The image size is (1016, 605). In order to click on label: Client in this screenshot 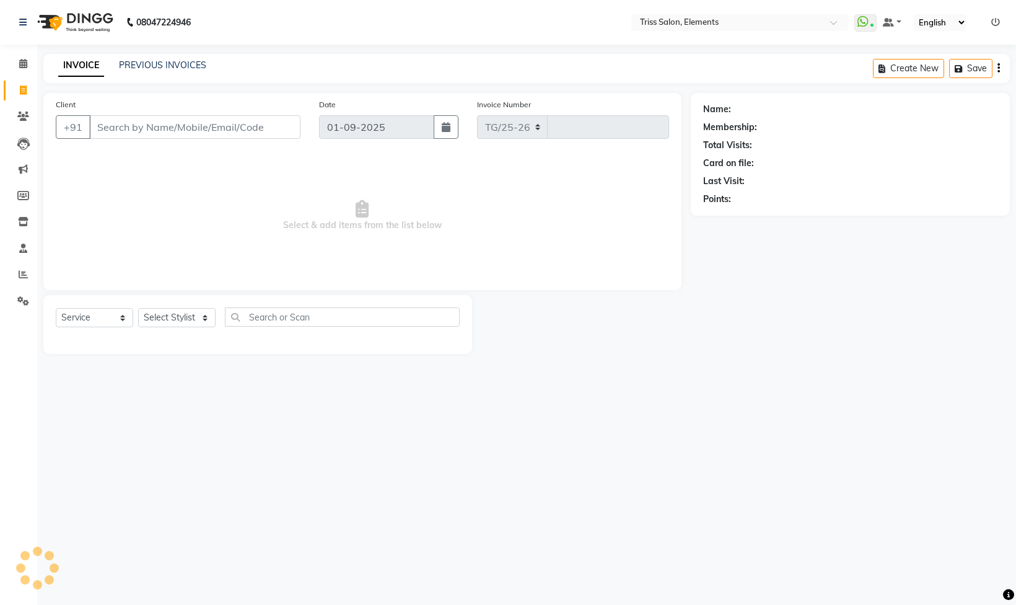, I will do `click(66, 105)`.